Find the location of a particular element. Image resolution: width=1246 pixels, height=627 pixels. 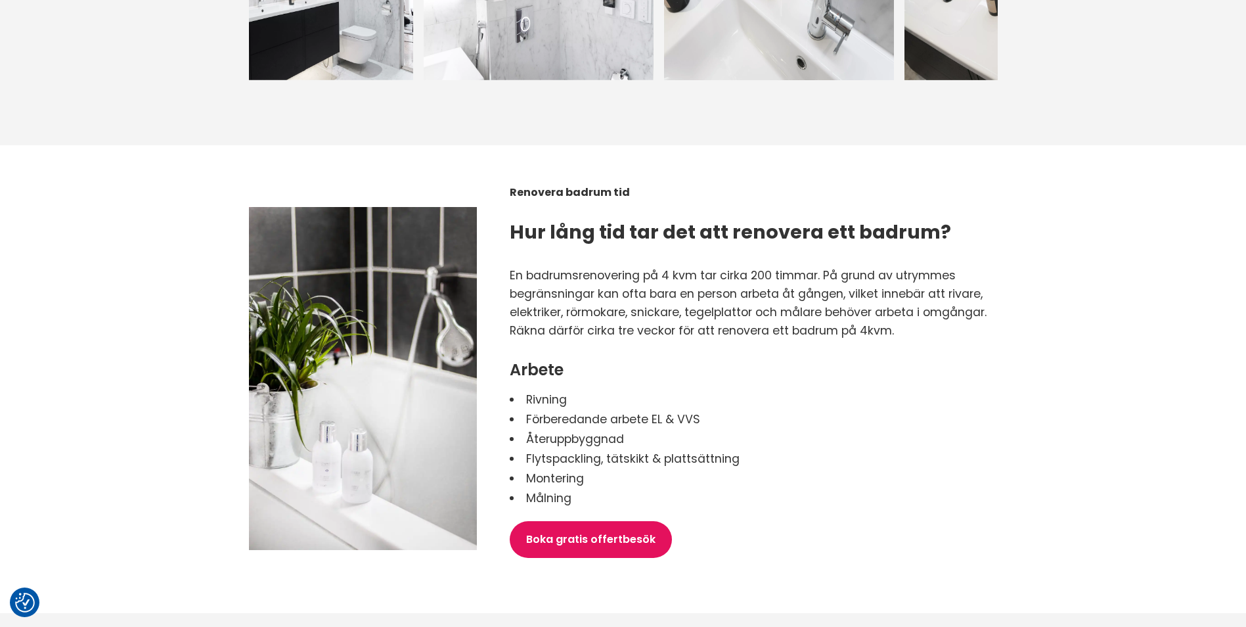

h2: Renovera badrum tid is located at coordinates (753, 192).